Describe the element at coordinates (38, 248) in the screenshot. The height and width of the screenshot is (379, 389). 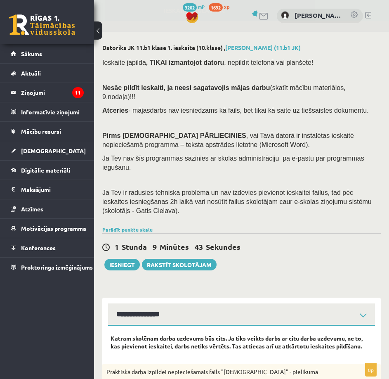
I see `span: Konferences` at that location.